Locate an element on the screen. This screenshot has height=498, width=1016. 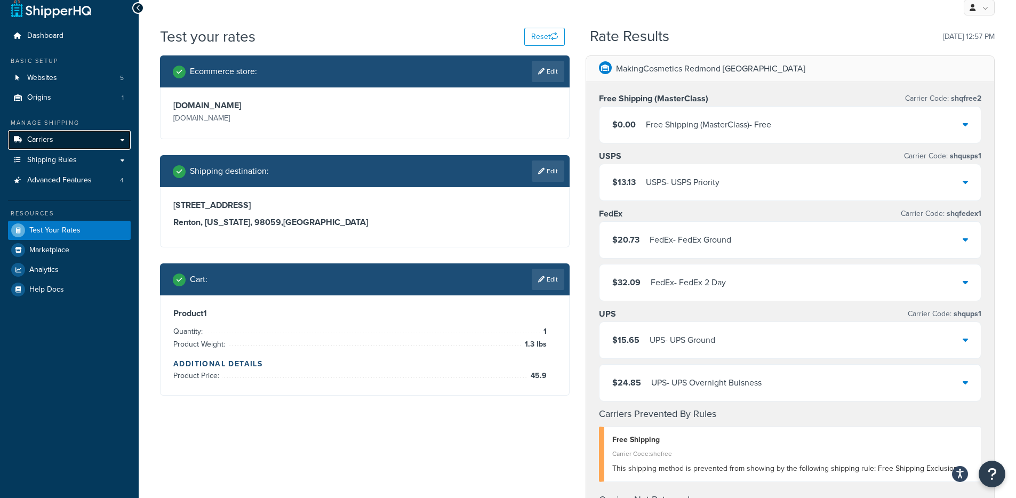
li: Origins is located at coordinates (69, 98).